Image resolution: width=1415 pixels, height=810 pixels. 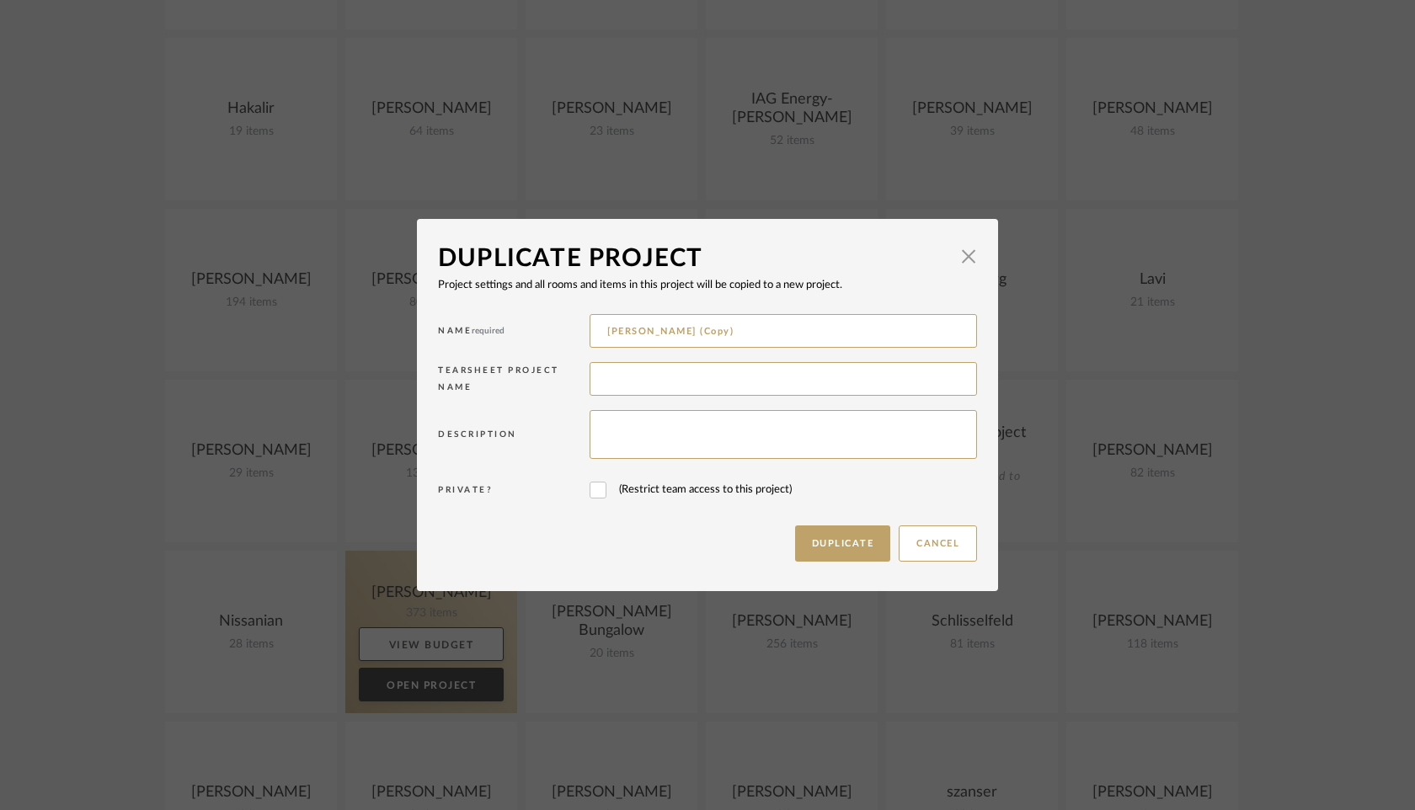 What do you see at coordinates (488, 331) in the screenshot?
I see `span: required` at bounding box center [488, 331].